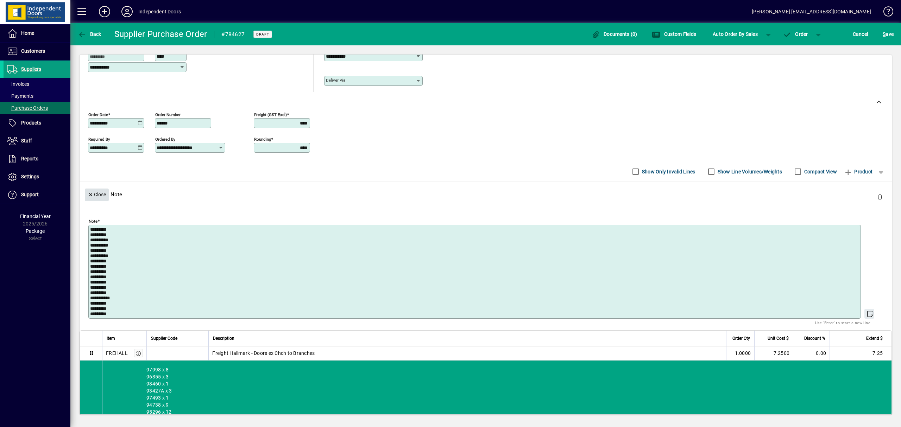 The width and height of the screenshot is (901, 427). Describe the element at coordinates (674, 34) in the screenshot. I see `button: Custom Fields` at that location.